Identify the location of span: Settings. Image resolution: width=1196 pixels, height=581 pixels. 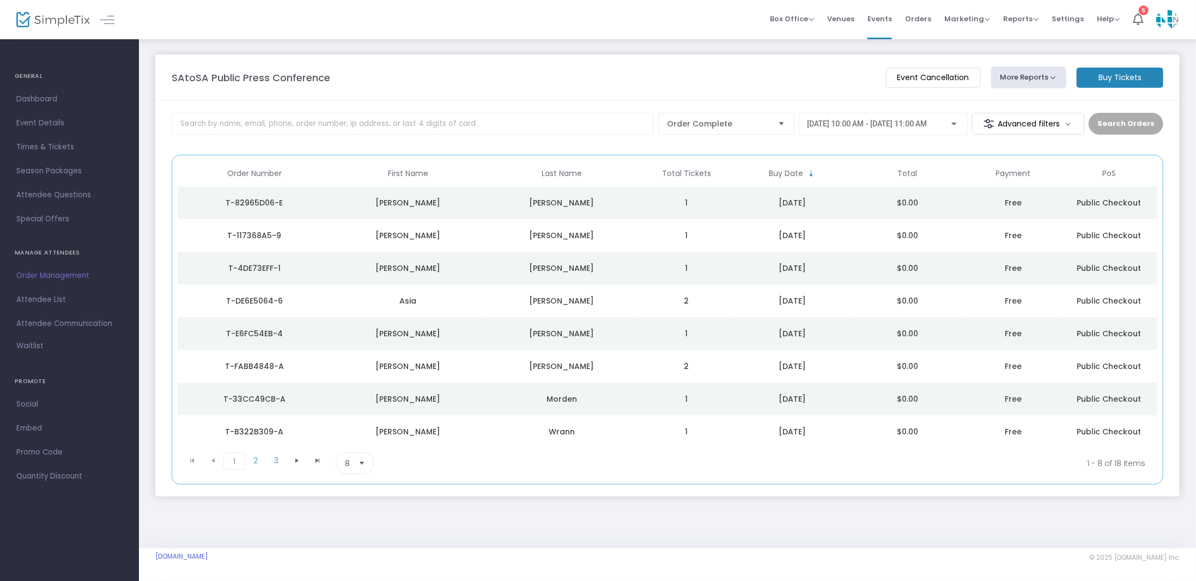
(1067, 19).